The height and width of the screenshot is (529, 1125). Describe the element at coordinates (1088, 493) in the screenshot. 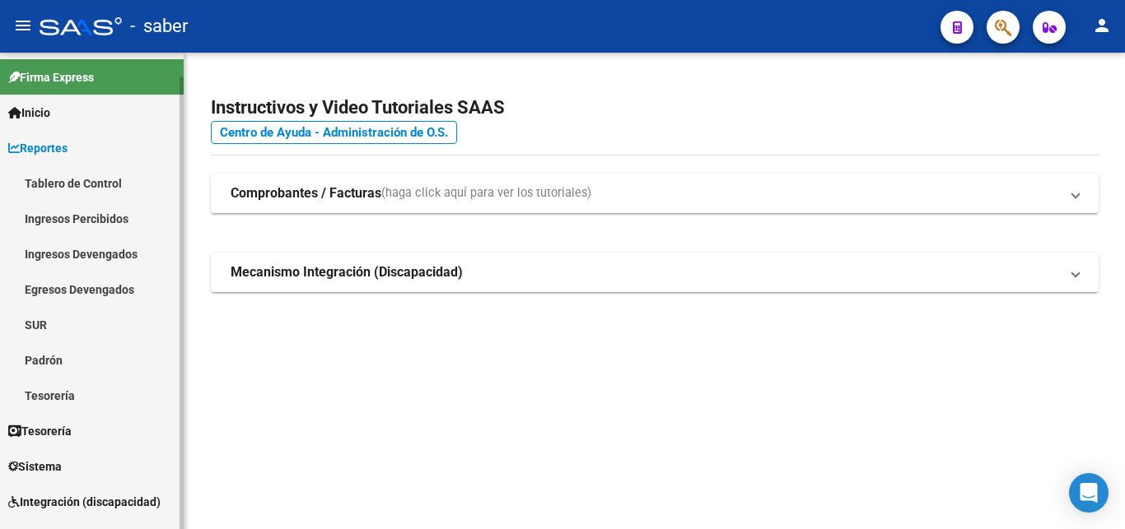

I see `div: Open Intercom Messenger` at that location.